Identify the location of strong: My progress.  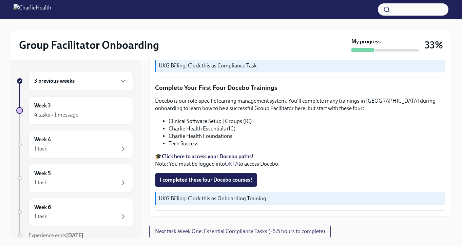
(366, 42).